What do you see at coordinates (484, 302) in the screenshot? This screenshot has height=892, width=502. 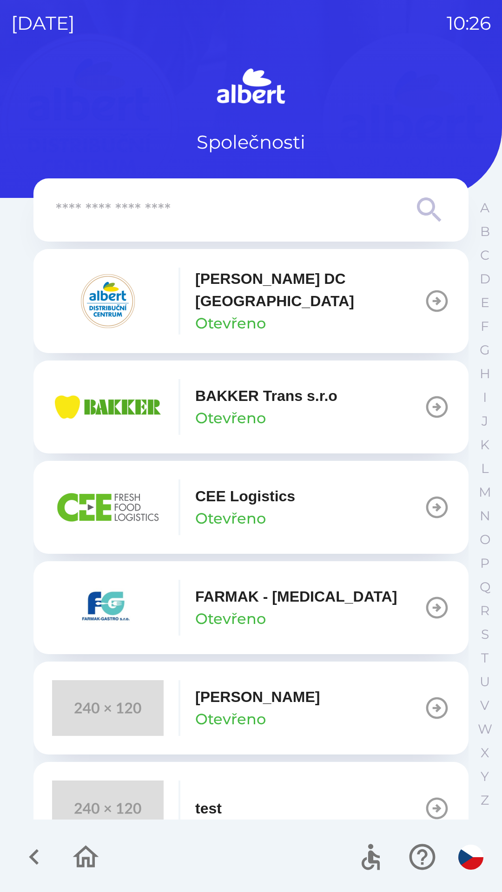 I see `p: E` at bounding box center [484, 302].